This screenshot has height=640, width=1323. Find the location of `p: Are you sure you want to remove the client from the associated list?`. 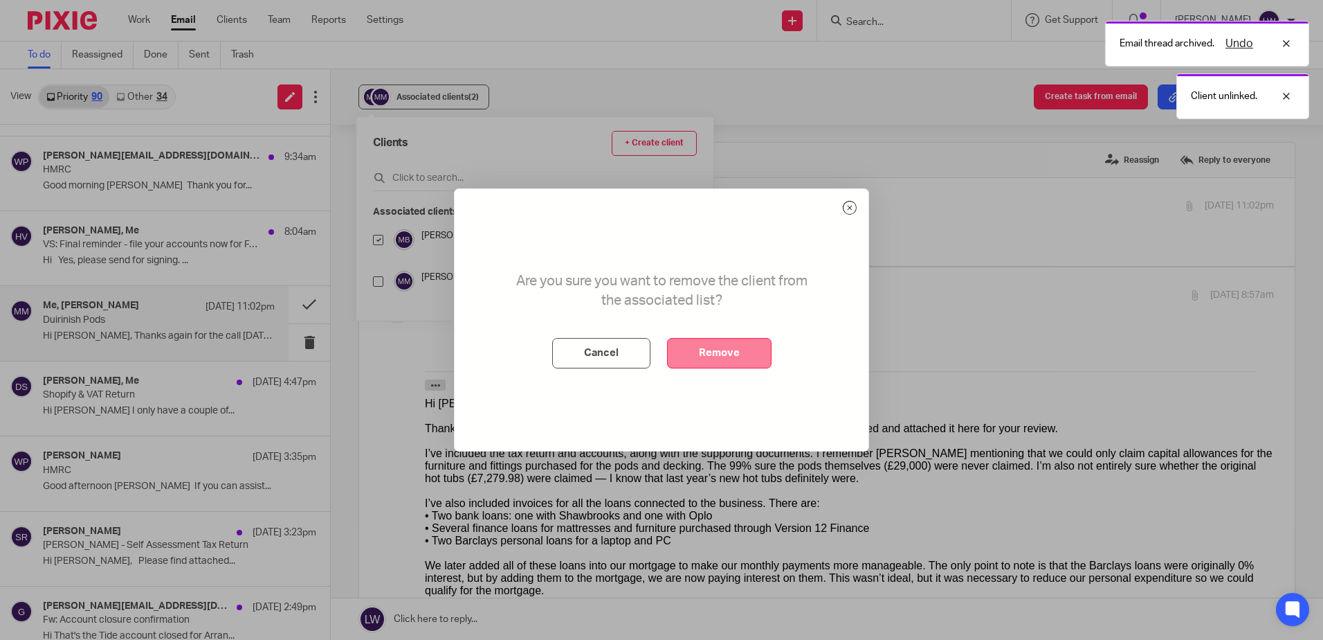

p: Are you sure you want to remove the client from the associated list? is located at coordinates (662, 291).